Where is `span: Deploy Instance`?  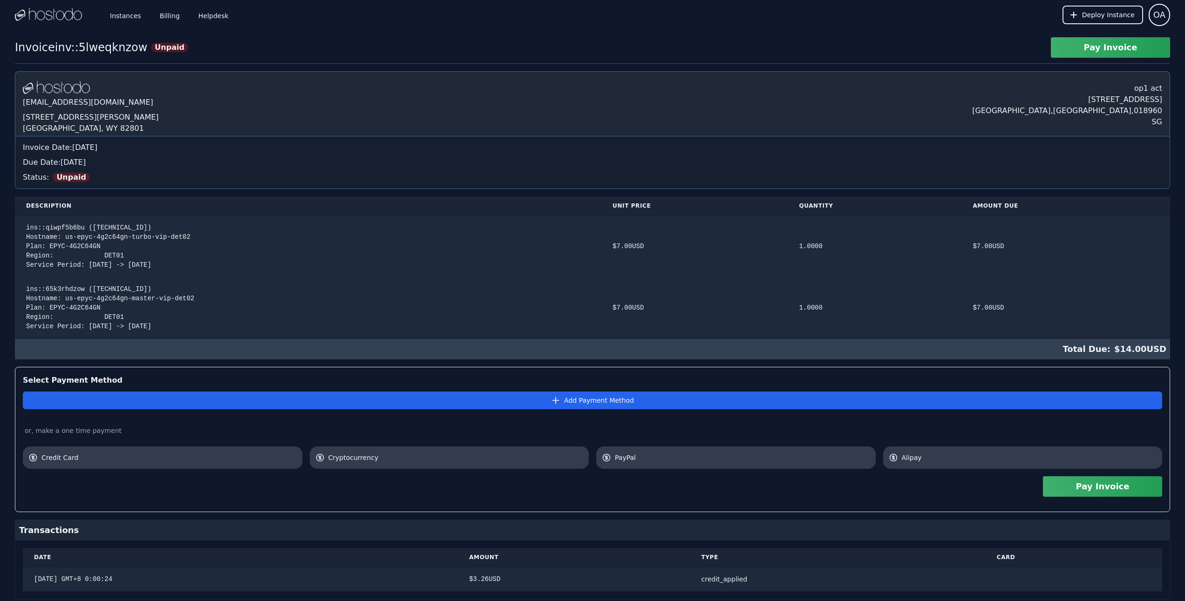
span: Deploy Instance is located at coordinates (1108, 15).